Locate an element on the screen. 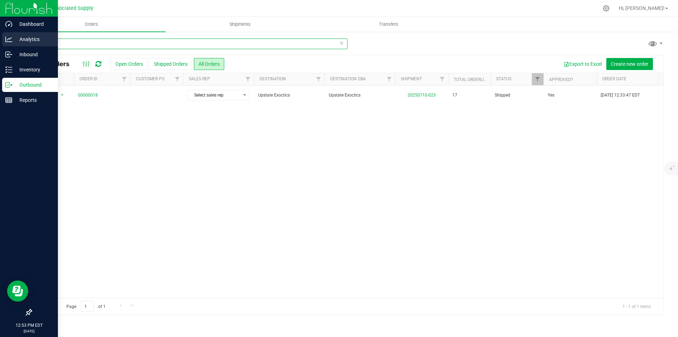  a: Total Orderlines is located at coordinates (473, 79).